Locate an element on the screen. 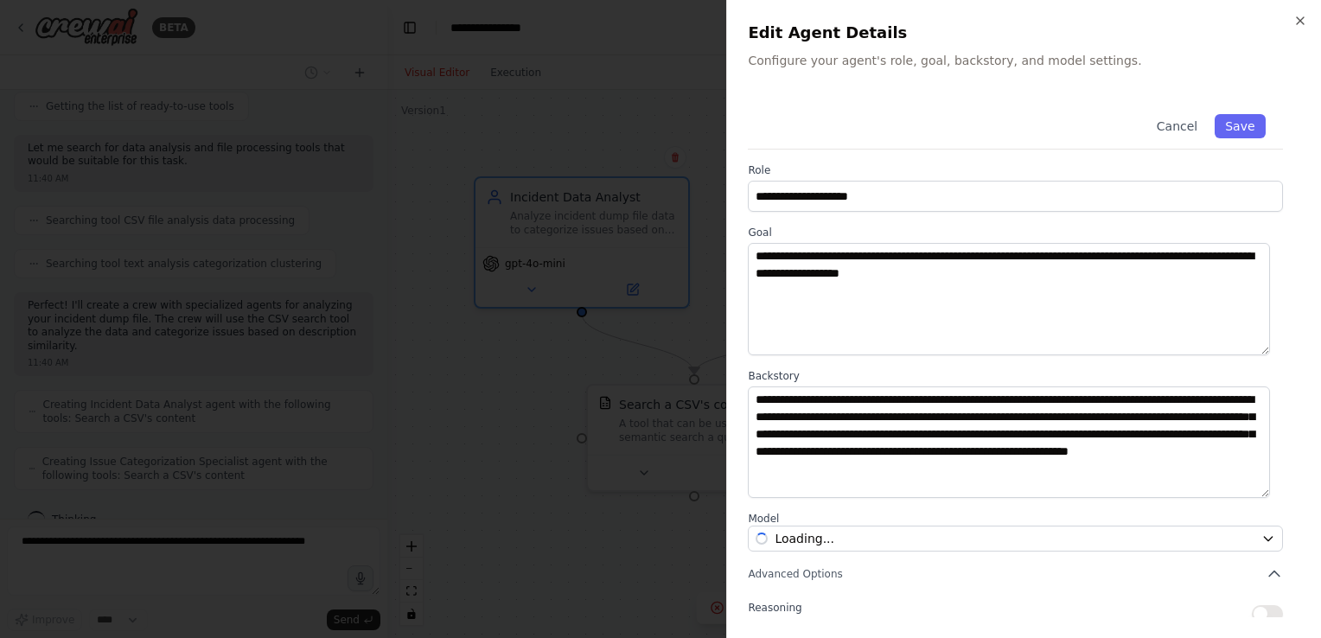 The width and height of the screenshot is (1321, 638). span: openai/gpt-4o-mini is located at coordinates (804, 539).